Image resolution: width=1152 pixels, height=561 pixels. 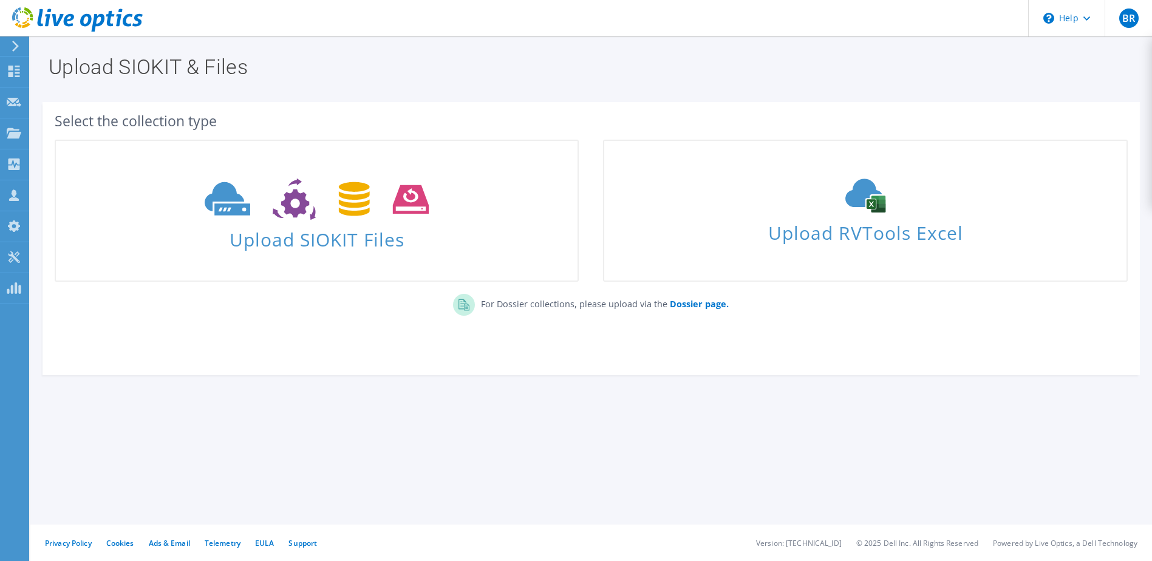 What do you see at coordinates (865, 211) in the screenshot?
I see `a: Upload RVTools Excel` at bounding box center [865, 211].